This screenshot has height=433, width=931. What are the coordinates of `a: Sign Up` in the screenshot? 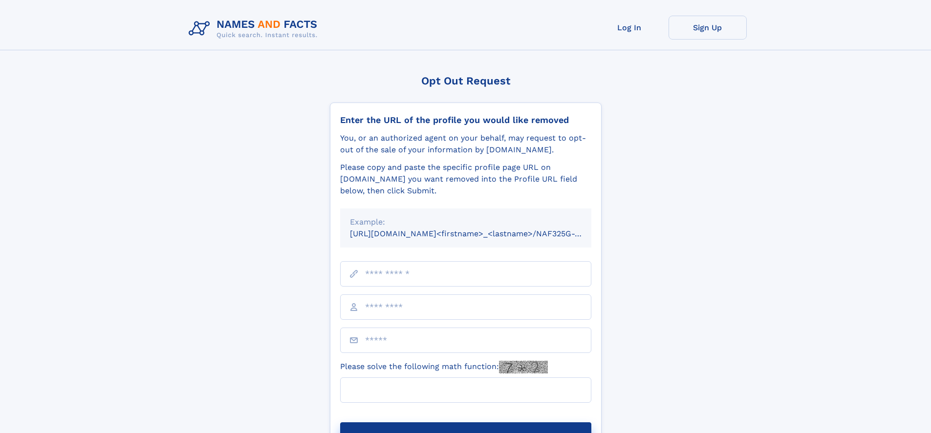 It's located at (707, 27).